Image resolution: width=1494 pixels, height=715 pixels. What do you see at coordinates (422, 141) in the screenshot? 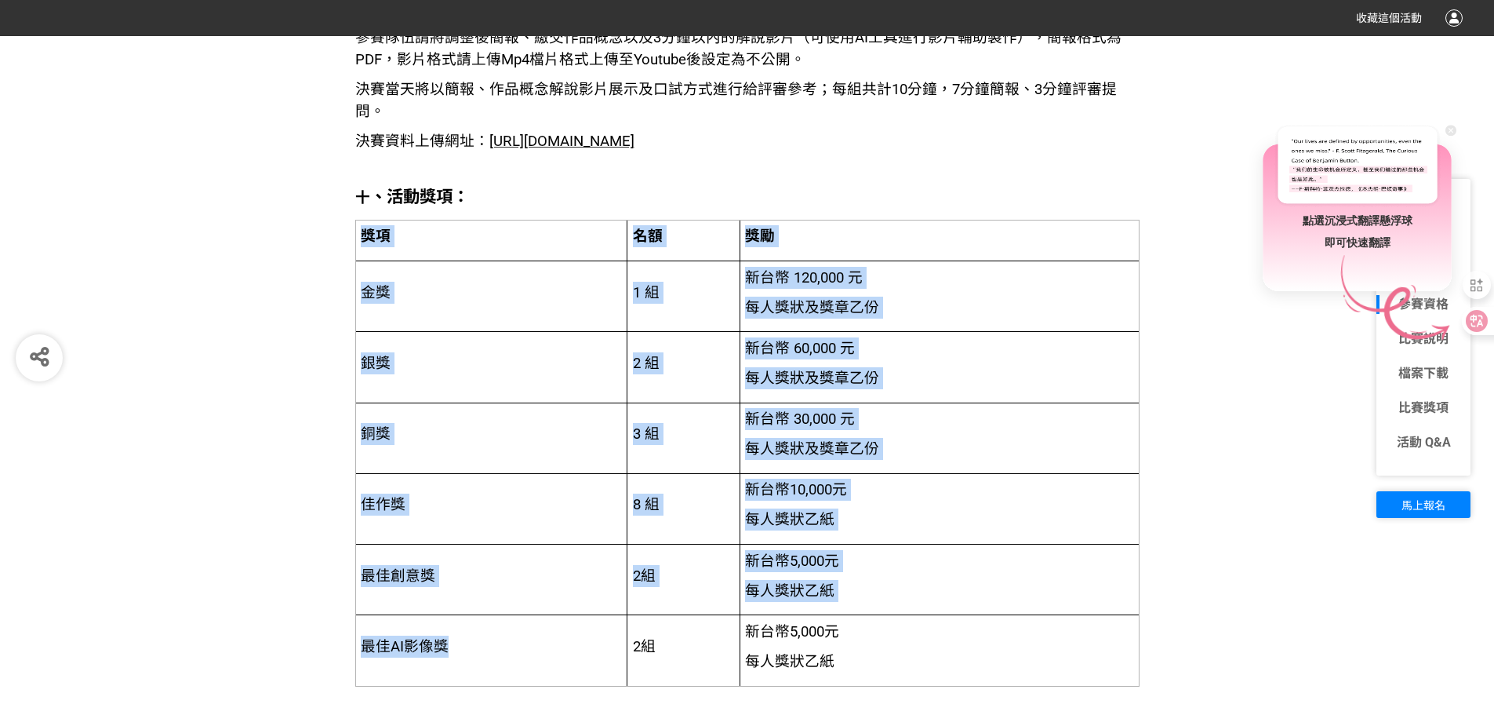
I see `span: 決賽資料上傳網址：` at bounding box center [422, 141].